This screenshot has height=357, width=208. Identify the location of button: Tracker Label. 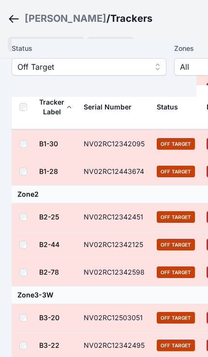
(56, 107).